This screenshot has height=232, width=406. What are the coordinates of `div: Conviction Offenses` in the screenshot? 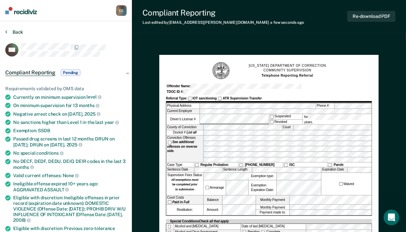 It's located at (185, 149).